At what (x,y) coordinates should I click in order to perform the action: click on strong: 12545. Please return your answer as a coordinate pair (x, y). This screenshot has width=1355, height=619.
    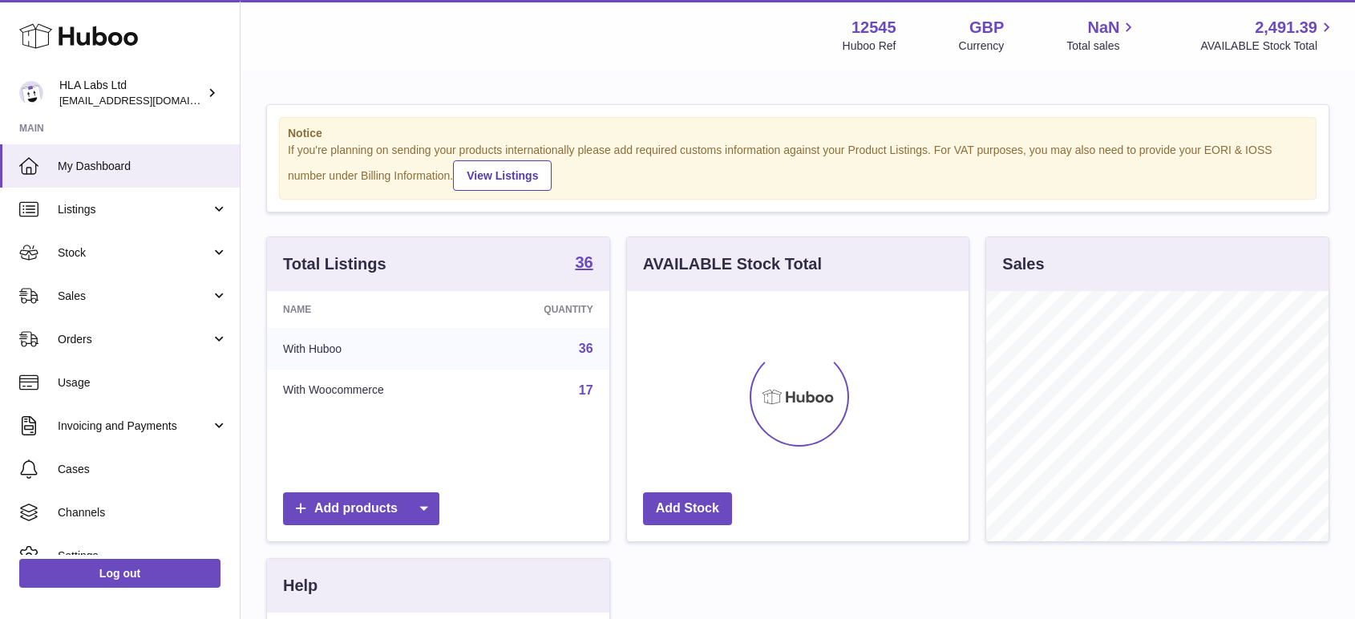
    Looking at the image, I should click on (874, 27).